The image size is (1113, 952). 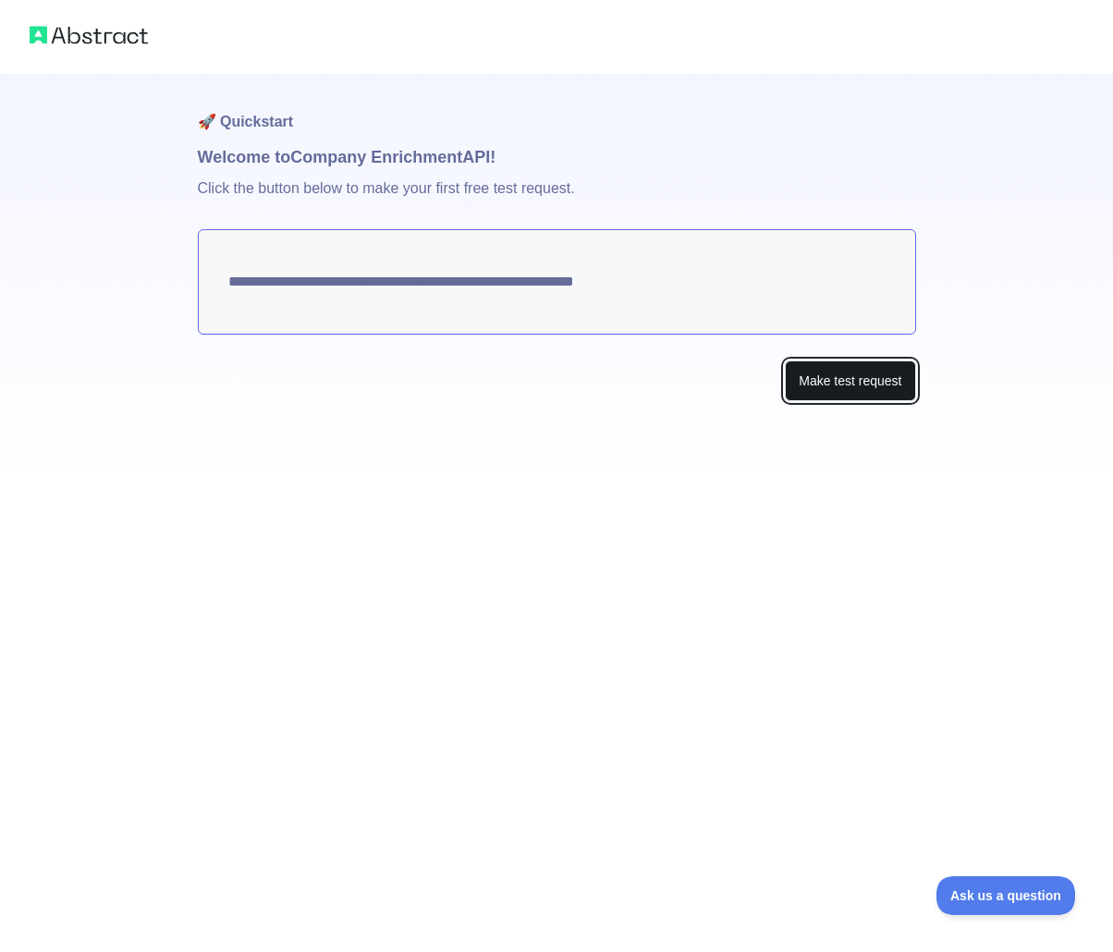 I want to click on p: Click the button below to make your first free test request., so click(x=556, y=200).